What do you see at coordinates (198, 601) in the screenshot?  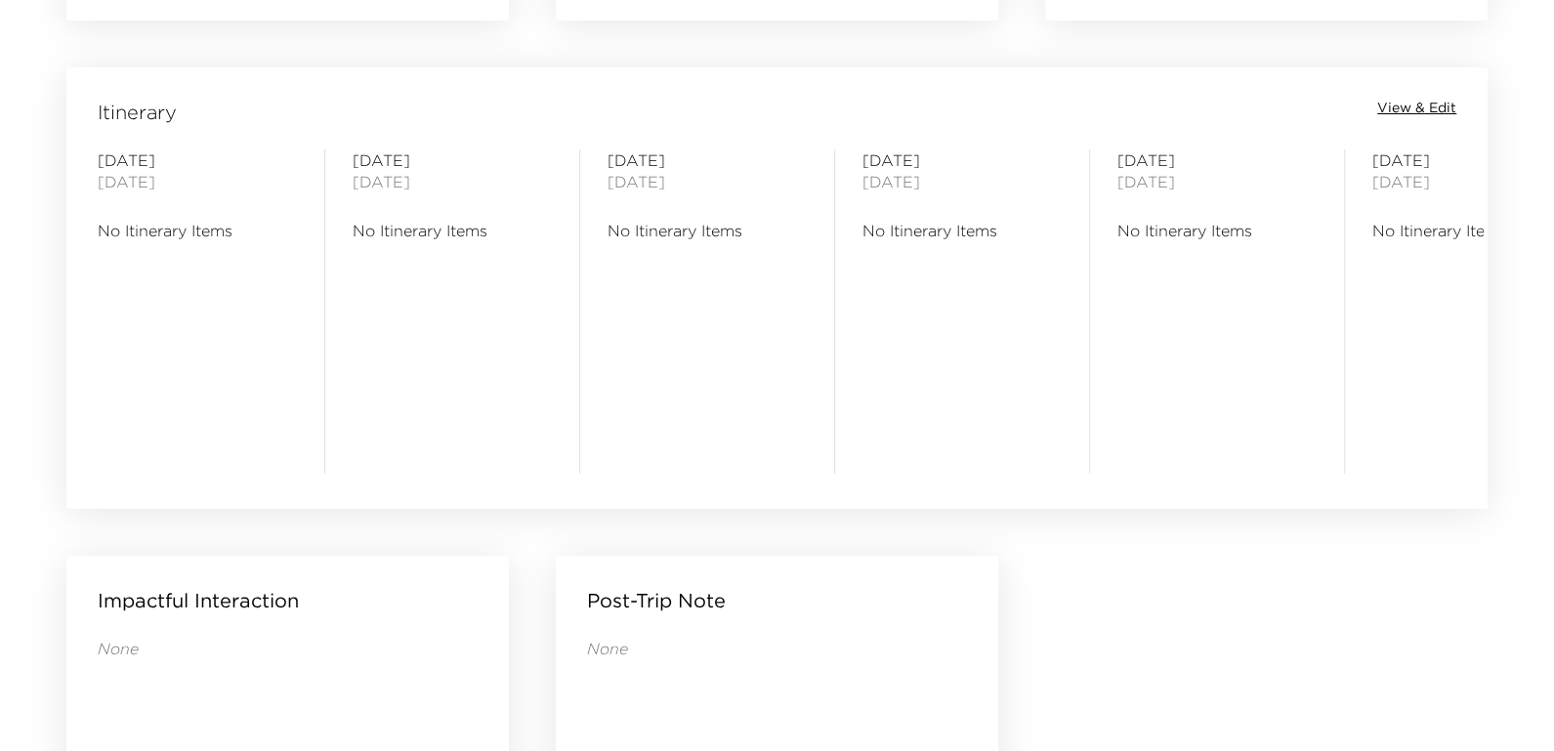 I see `p: Impactful Interaction` at bounding box center [198, 601].